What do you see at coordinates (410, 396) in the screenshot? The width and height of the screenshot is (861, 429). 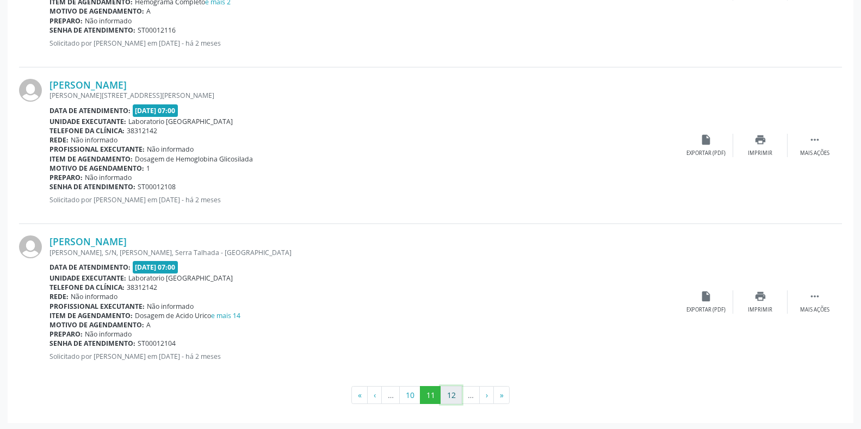 I see `button: Go to page 10` at bounding box center [410, 396].